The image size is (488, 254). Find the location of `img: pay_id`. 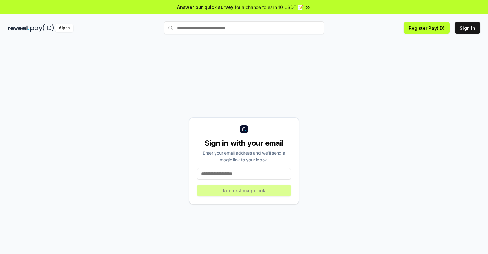

img: pay_id is located at coordinates (42, 28).